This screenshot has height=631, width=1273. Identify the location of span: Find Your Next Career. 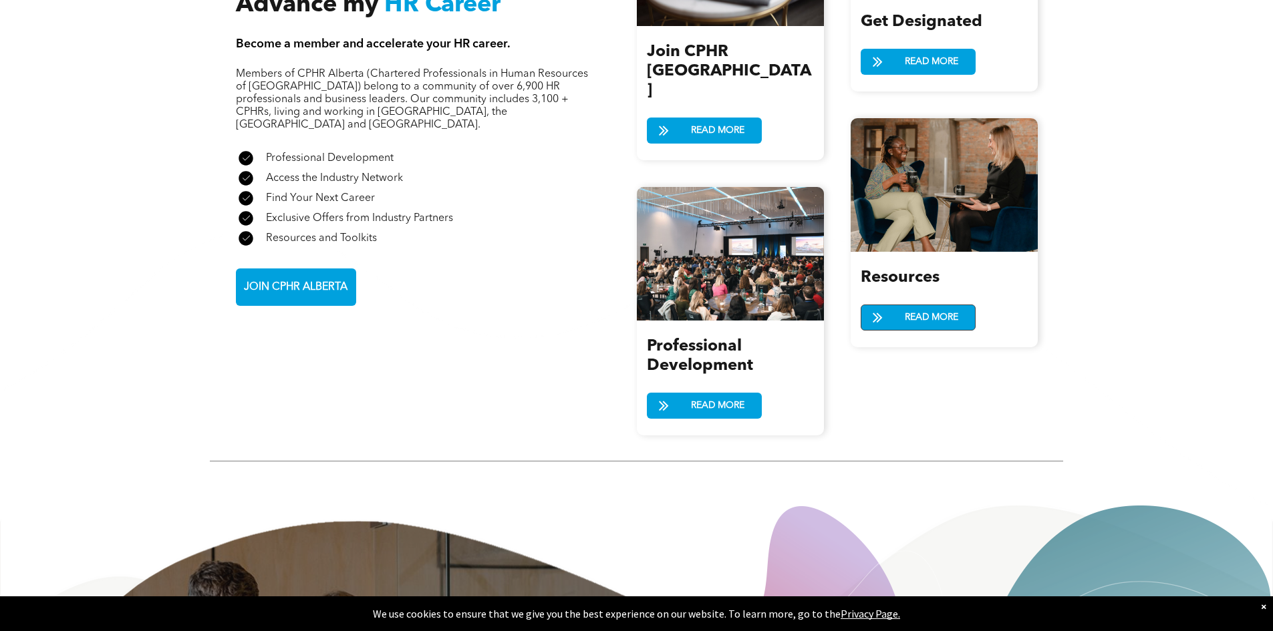
(320, 198).